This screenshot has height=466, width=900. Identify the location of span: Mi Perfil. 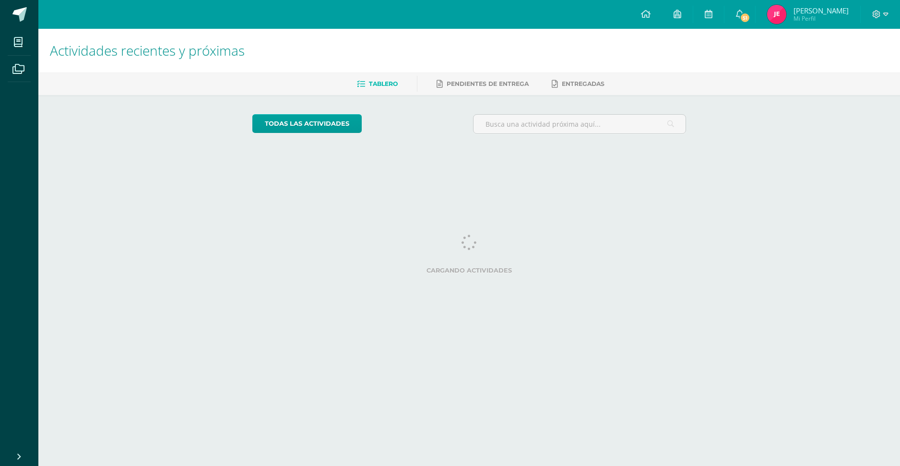
(821, 18).